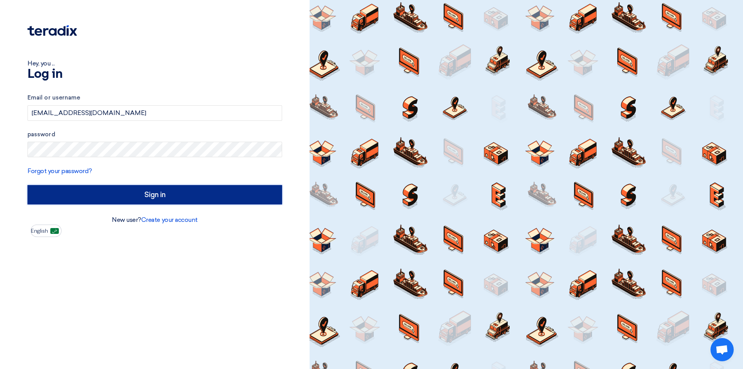 This screenshot has width=743, height=369. What do you see at coordinates (170, 220) in the screenshot?
I see `a: Create your account` at bounding box center [170, 220].